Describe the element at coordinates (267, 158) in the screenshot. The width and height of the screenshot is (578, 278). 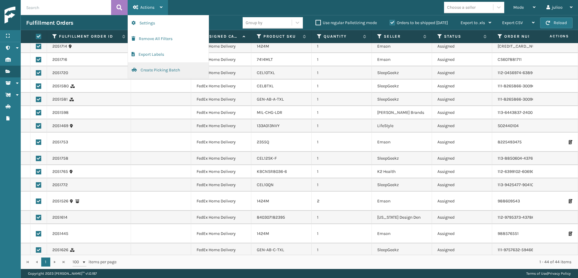
I see `a: CEL12SK-F` at that location.